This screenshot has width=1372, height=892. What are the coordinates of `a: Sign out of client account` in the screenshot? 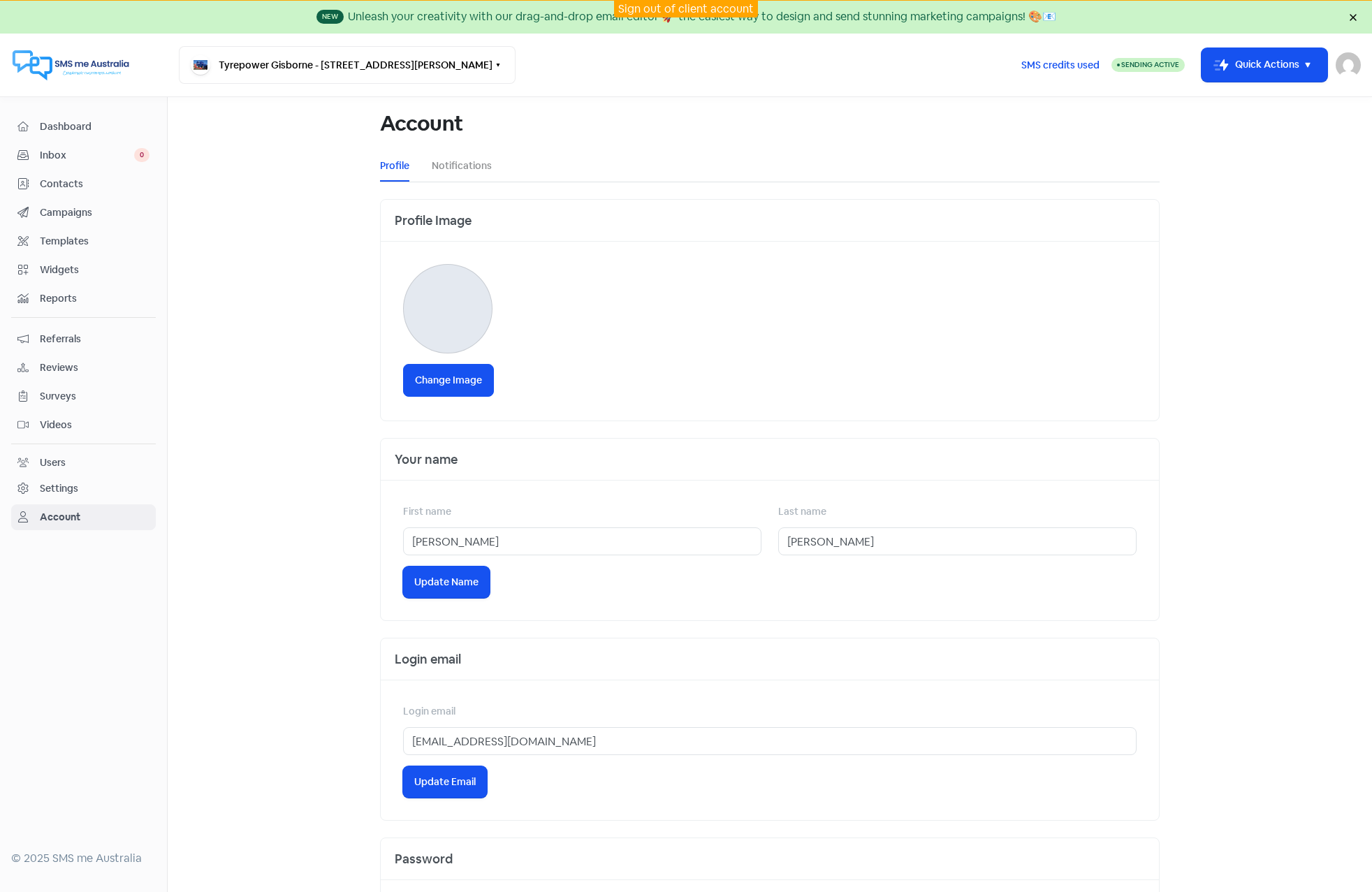 It's located at (686, 9).